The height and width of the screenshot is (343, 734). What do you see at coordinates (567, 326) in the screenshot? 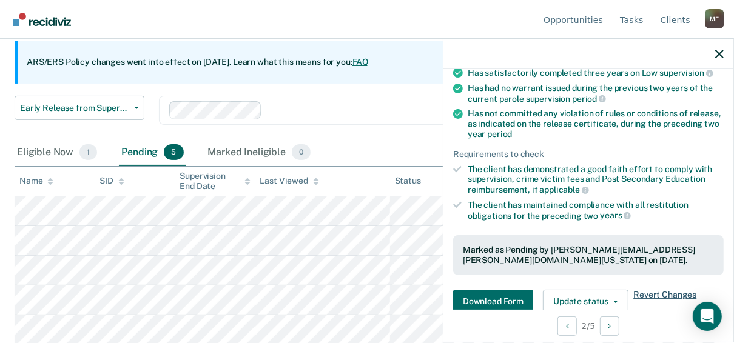
I see `button: Previous Opportunity` at bounding box center [567, 326].